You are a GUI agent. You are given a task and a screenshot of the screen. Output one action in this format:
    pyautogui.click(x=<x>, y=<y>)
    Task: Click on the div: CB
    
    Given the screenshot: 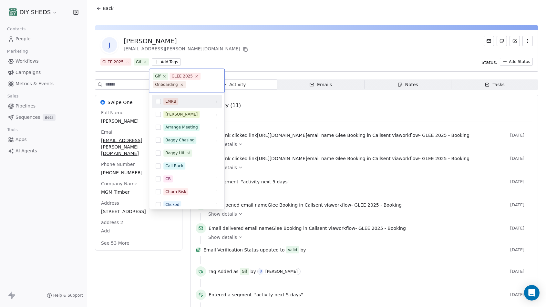 What is the action you would take?
    pyautogui.click(x=168, y=179)
    